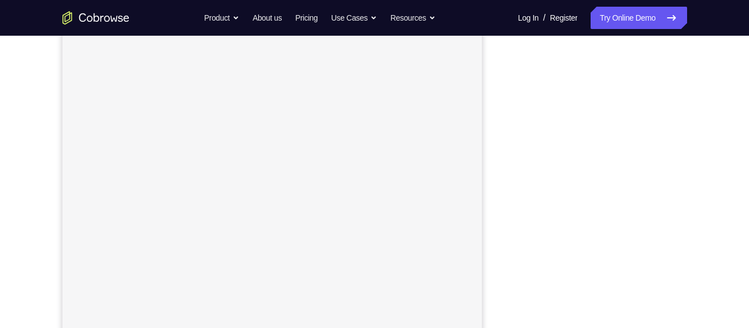  Describe the element at coordinates (639, 18) in the screenshot. I see `a: Try Online Demo` at that location.